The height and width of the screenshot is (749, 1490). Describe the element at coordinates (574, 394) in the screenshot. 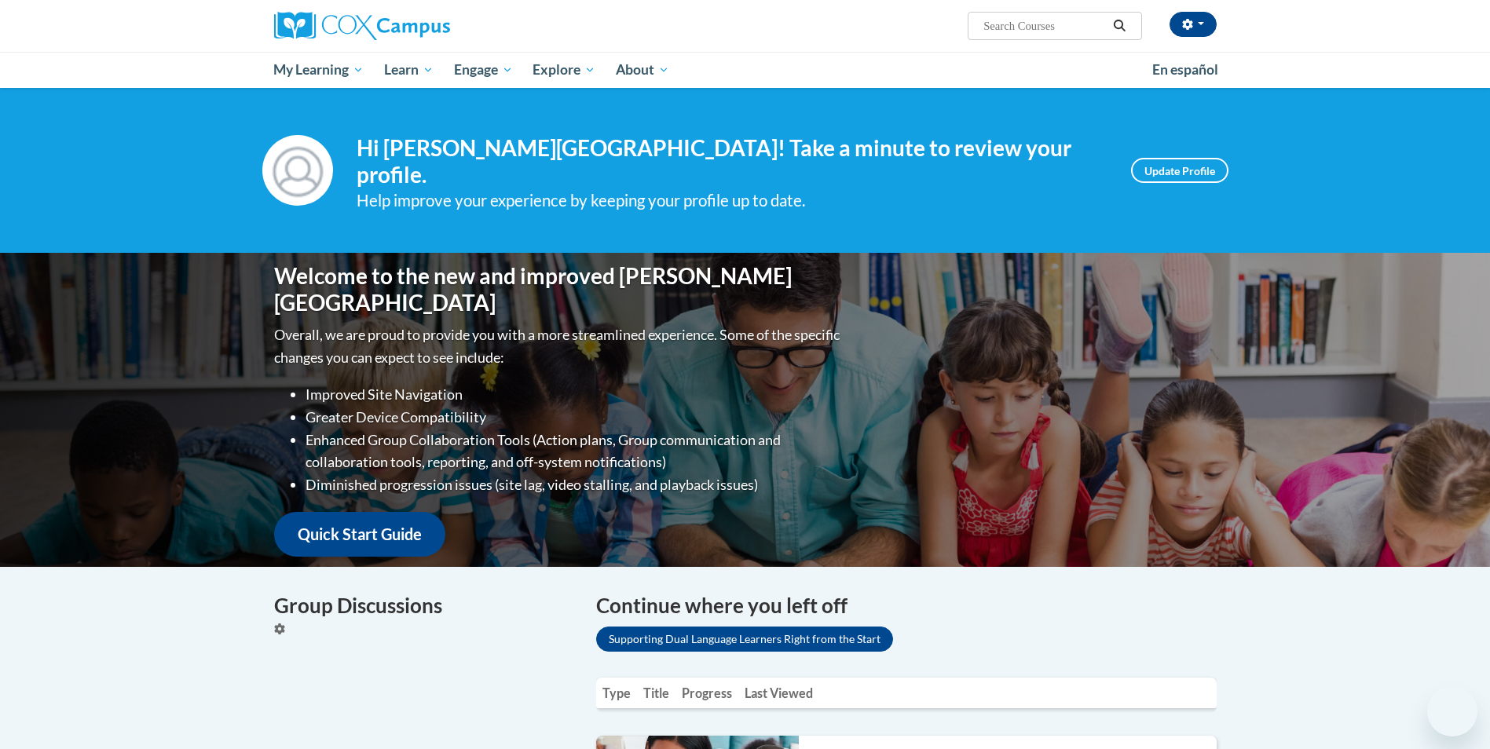

I see `li: Improved Site Navigation` at that location.